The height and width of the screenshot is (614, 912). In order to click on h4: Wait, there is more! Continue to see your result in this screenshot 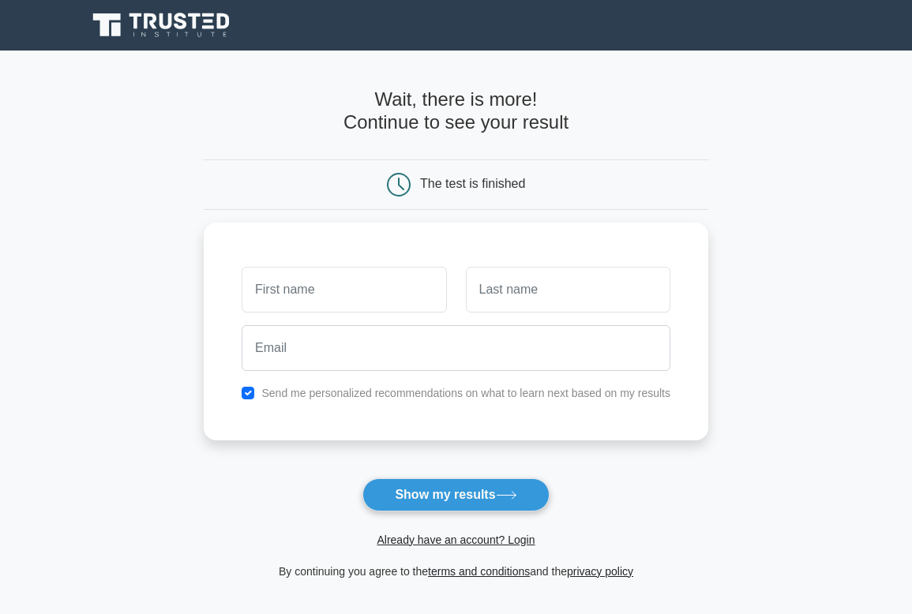, I will do `click(456, 111)`.